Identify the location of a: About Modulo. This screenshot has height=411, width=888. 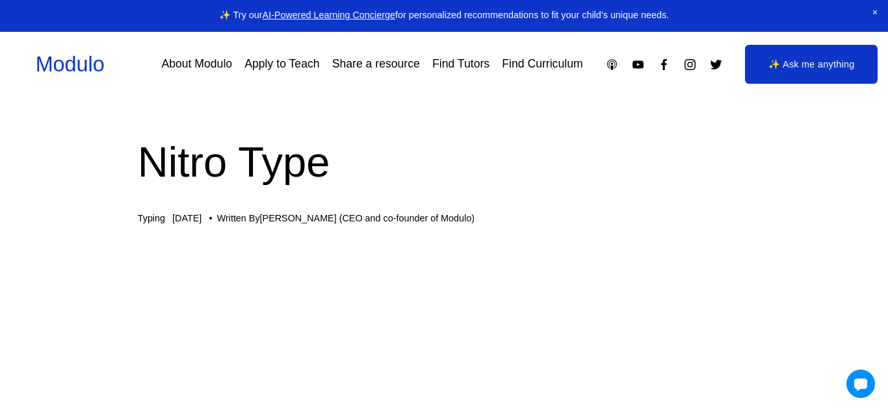
(196, 64).